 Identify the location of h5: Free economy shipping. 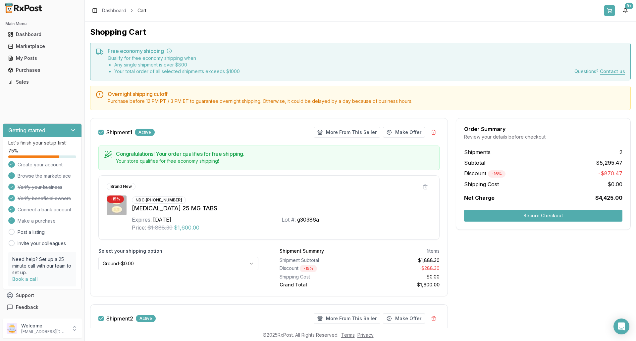
(366, 51).